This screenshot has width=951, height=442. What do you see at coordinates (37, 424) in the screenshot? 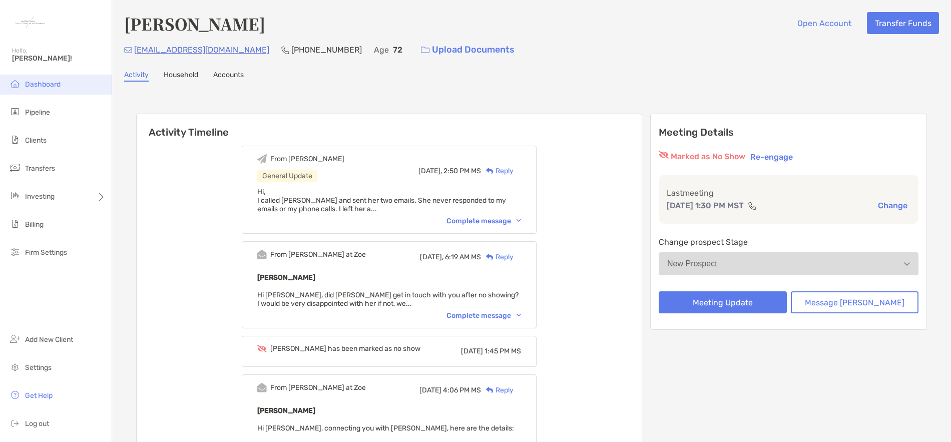
I see `span: Log out` at bounding box center [37, 424].